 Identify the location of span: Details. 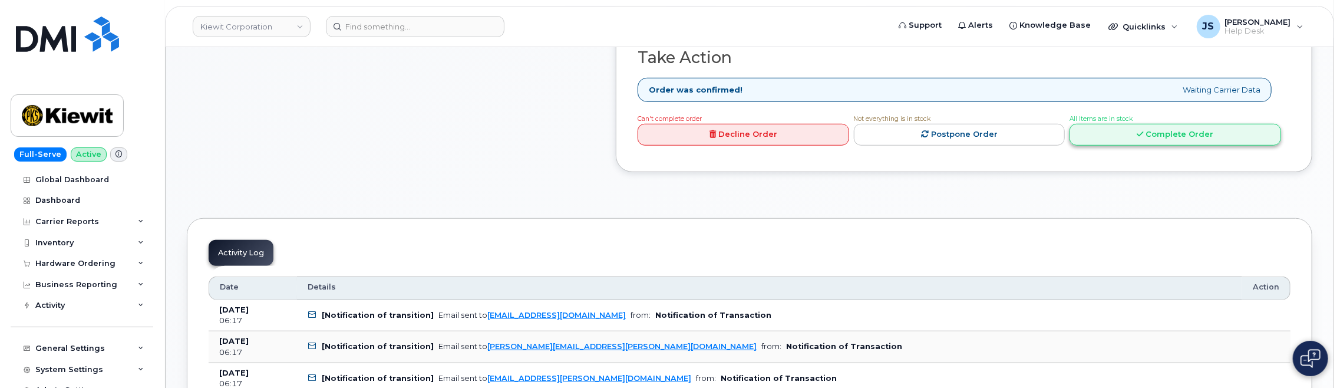
(322, 287).